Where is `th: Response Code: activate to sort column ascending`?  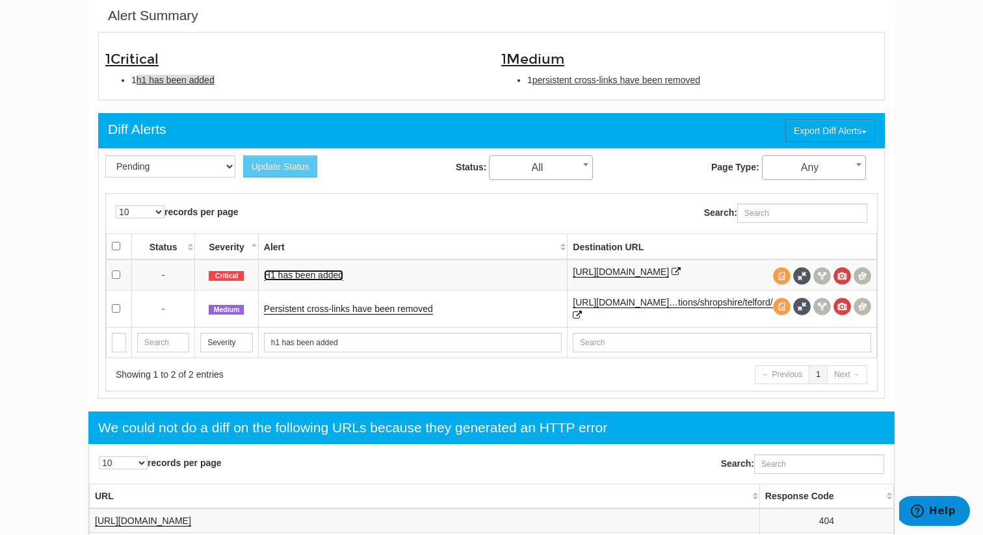
th: Response Code: activate to sort column ascending is located at coordinates (826, 496).